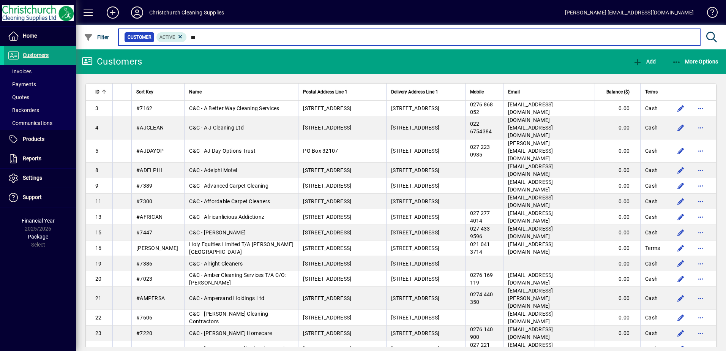  Describe the element at coordinates (186, 13) in the screenshot. I see `div: Christchurch Cleaning Supplies` at that location.